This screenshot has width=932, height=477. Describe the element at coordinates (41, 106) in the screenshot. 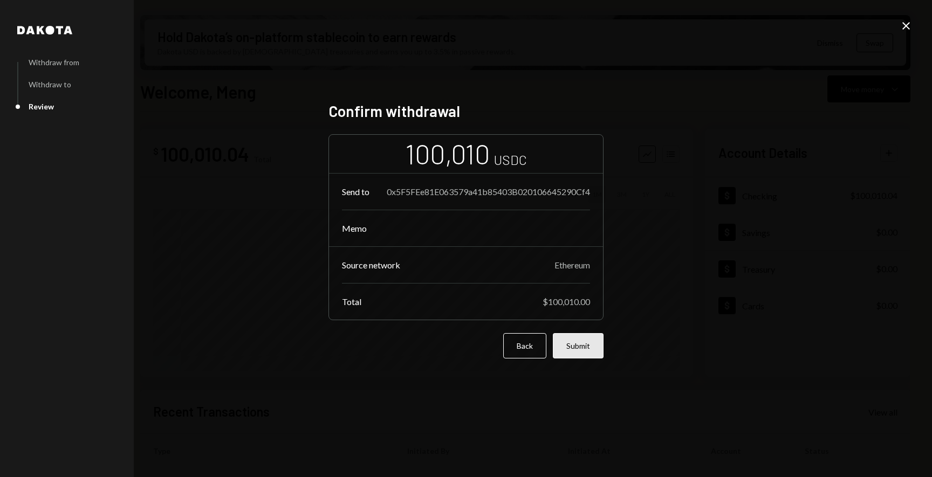

I see `div: Review` at that location.